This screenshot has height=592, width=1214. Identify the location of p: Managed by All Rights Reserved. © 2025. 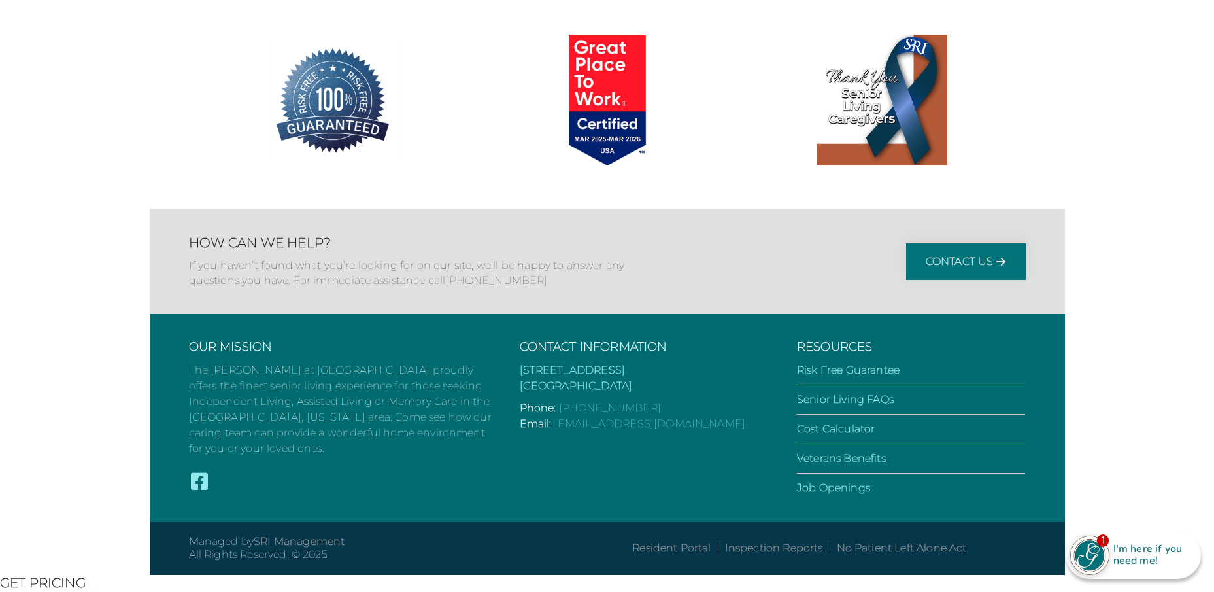
(398, 548).